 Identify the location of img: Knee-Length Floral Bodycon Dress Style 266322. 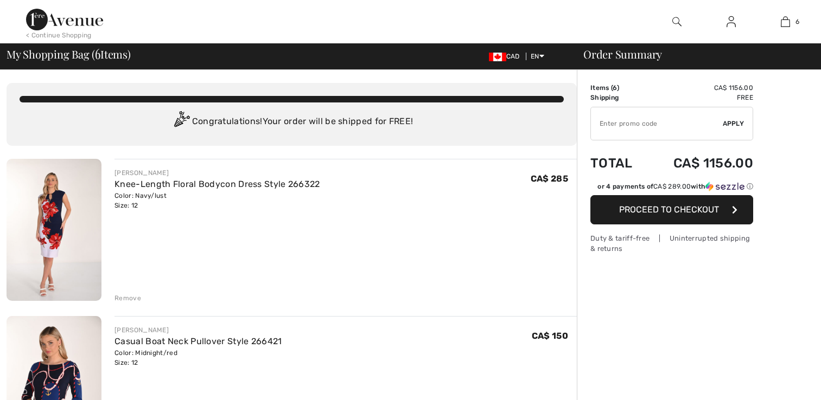
(54, 230).